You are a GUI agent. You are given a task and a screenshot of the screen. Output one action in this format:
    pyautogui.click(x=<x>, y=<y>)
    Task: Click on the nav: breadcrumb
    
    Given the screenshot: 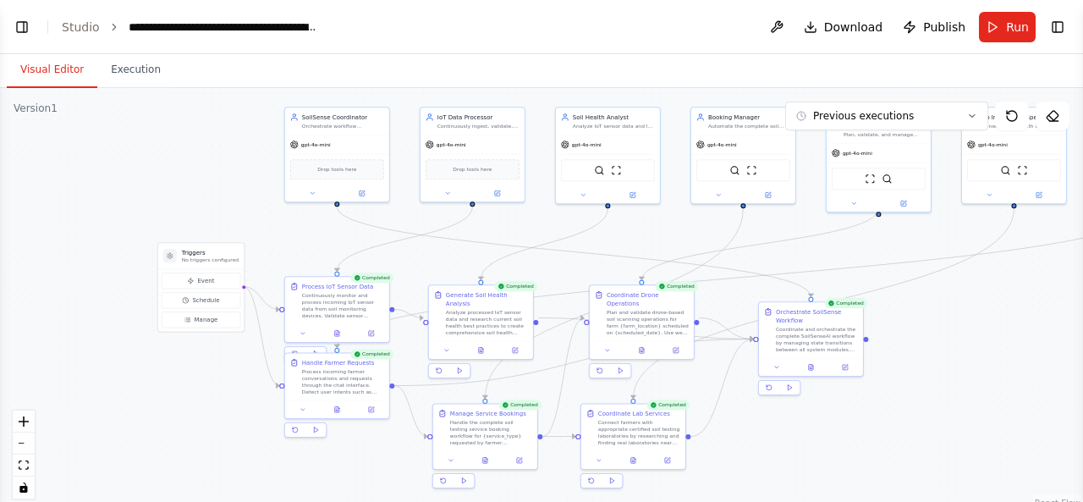 What is the action you would take?
    pyautogui.click(x=190, y=27)
    